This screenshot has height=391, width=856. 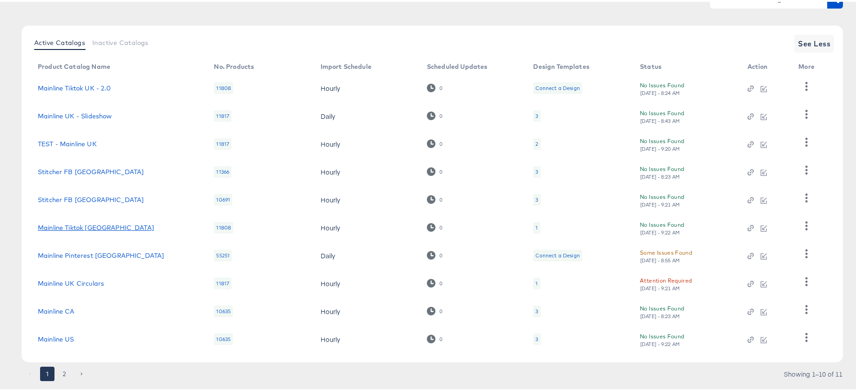 I want to click on th: Status, so click(x=686, y=65).